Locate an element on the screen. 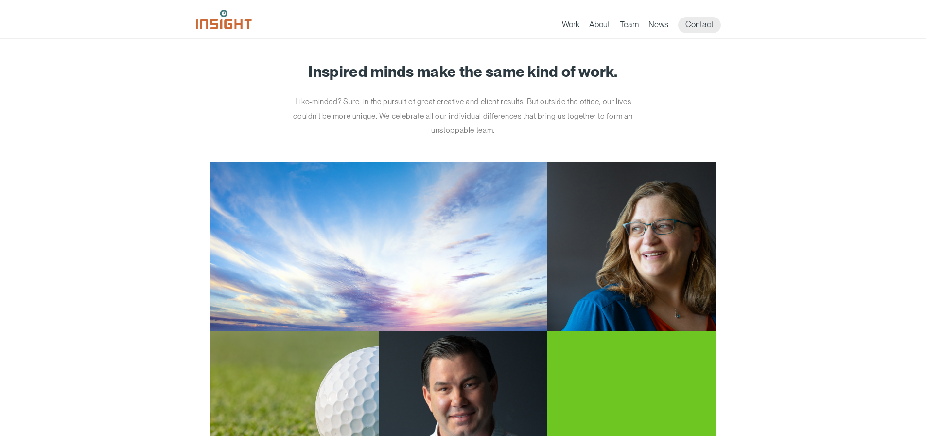  h1: Inspired minds make the same kind of work. is located at coordinates (463, 71).